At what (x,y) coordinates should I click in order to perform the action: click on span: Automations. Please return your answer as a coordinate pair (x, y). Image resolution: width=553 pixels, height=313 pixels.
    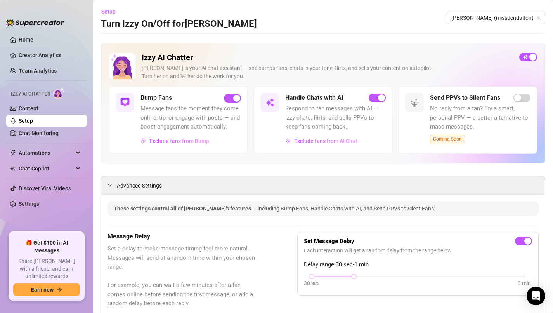
    Looking at the image, I should click on (46, 153).